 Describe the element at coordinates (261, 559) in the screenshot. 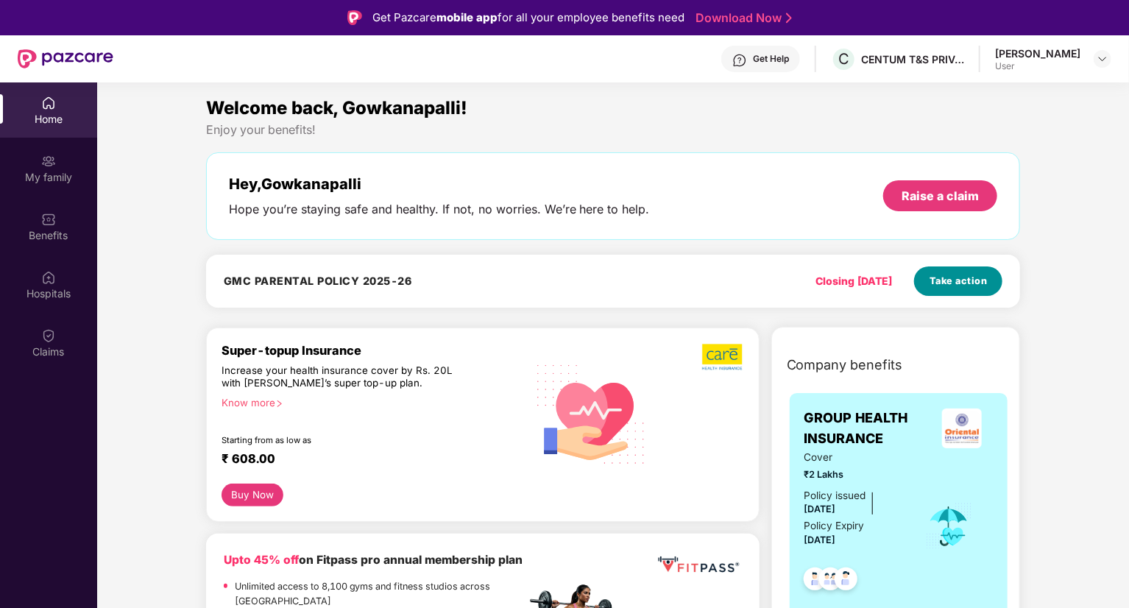

I see `b: Upto 45% off` at that location.